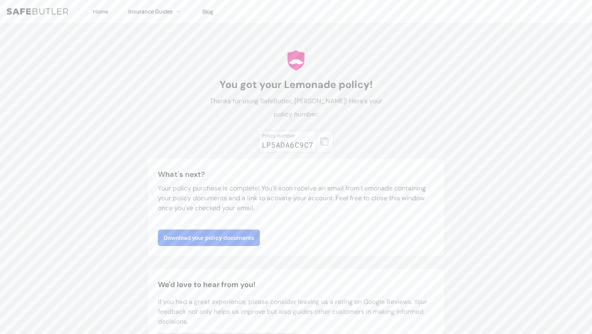 The height and width of the screenshot is (334, 592). What do you see at coordinates (156, 12) in the screenshot?
I see `button: Insurance Guides` at bounding box center [156, 12].